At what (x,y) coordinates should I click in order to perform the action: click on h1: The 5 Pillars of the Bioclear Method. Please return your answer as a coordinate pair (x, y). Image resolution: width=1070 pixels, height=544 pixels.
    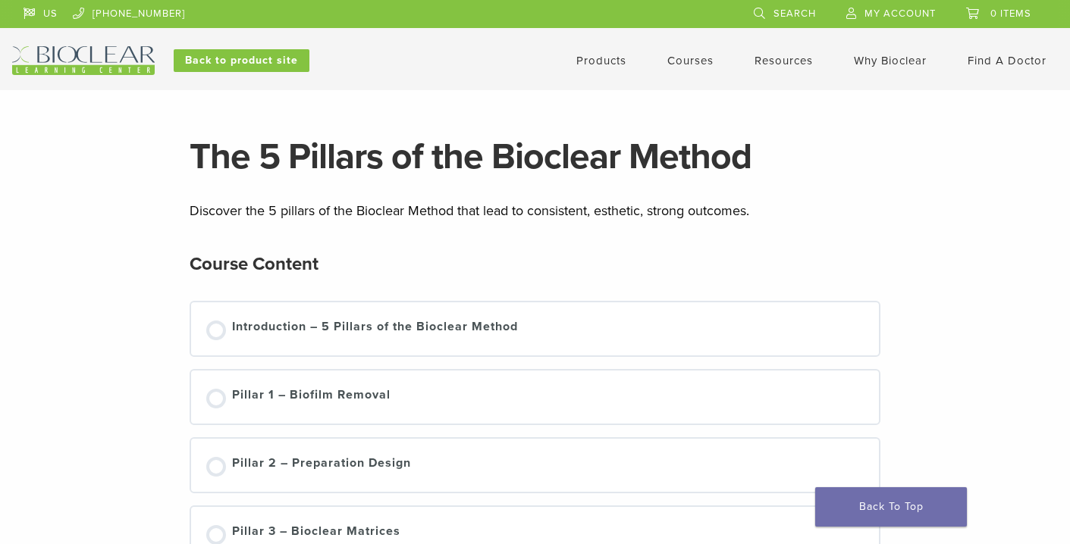
    Looking at the image, I should click on (535, 157).